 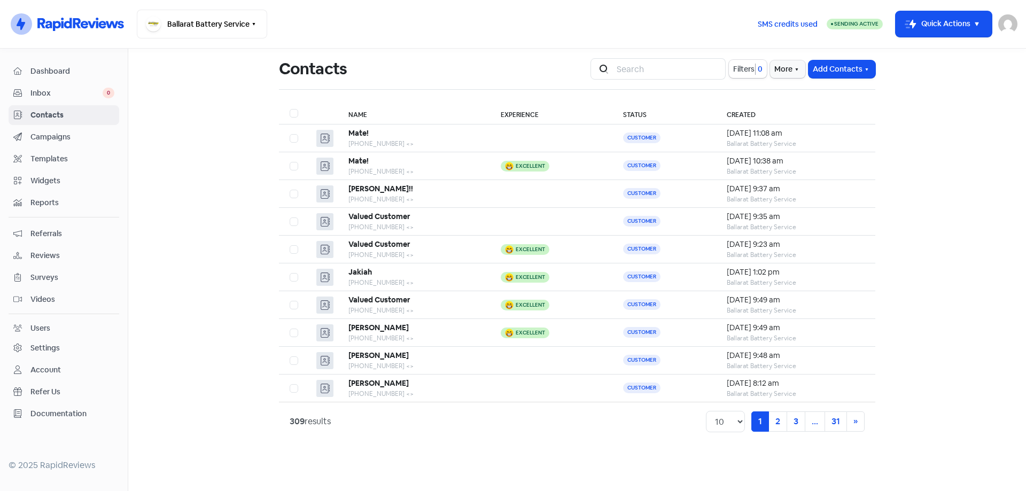 What do you see at coordinates (310, 422) in the screenshot?
I see `div: results` at bounding box center [310, 422].